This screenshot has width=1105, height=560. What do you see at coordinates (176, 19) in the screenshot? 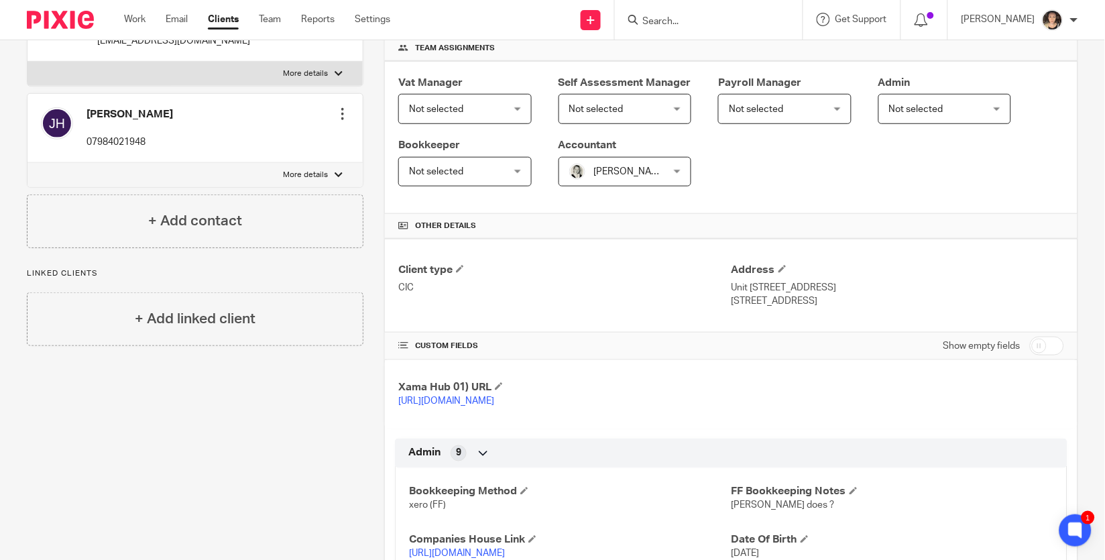
I see `a: Email` at bounding box center [176, 19].